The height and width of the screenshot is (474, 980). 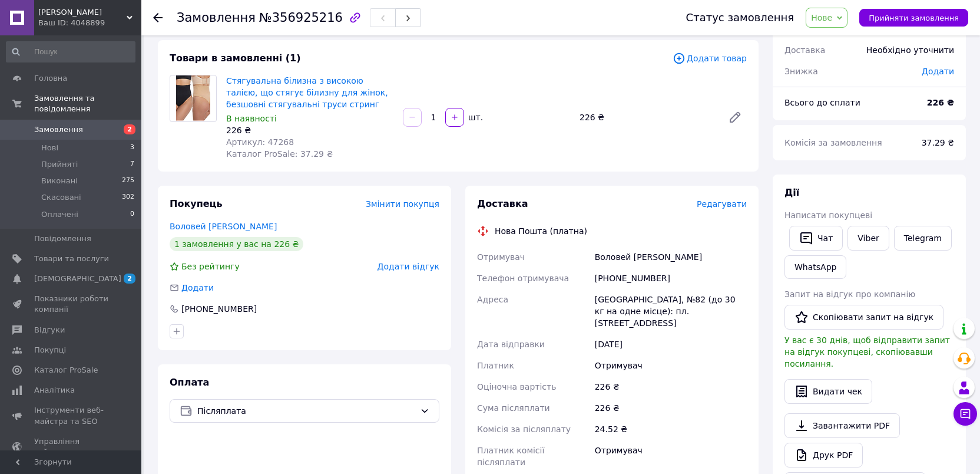 What do you see at coordinates (842, 425) in the screenshot?
I see `a: Завантажити PDF` at bounding box center [842, 425].